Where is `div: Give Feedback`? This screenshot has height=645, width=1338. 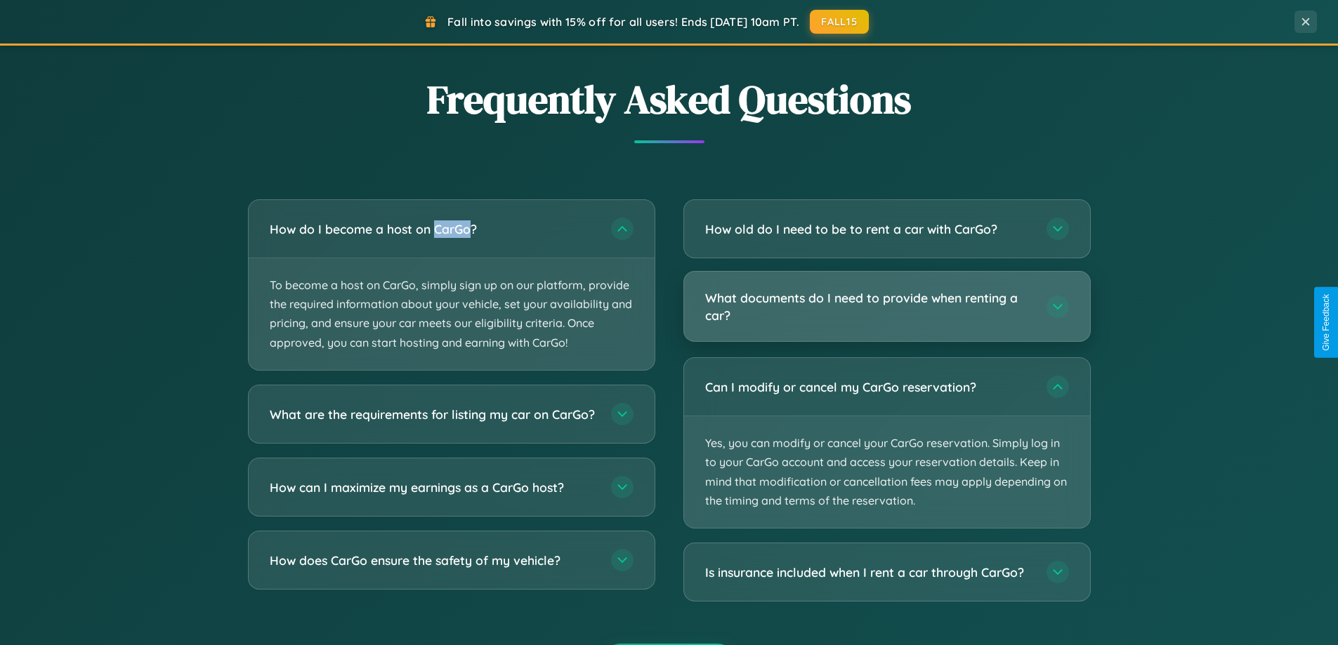
div: Give Feedback is located at coordinates (1326, 322).